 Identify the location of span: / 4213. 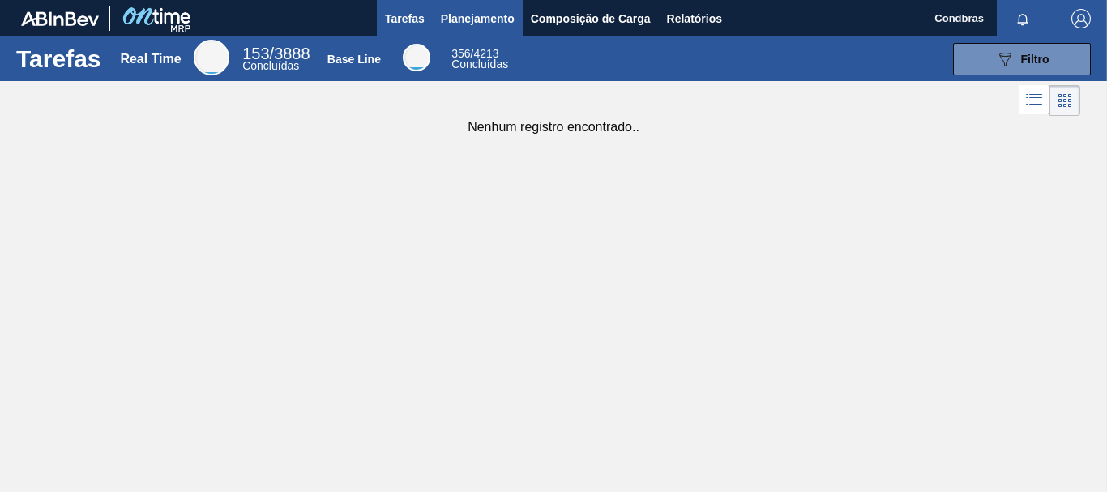
(475, 53).